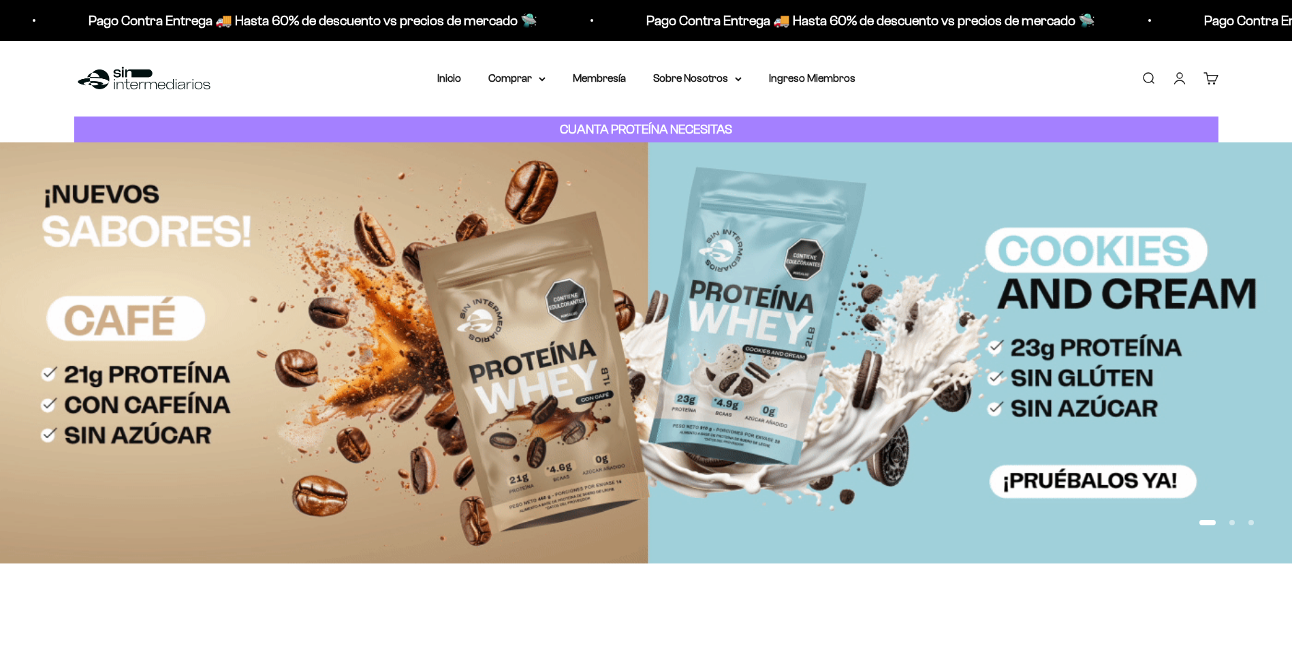  I want to click on summary: Sobre Nosotros, so click(697, 78).